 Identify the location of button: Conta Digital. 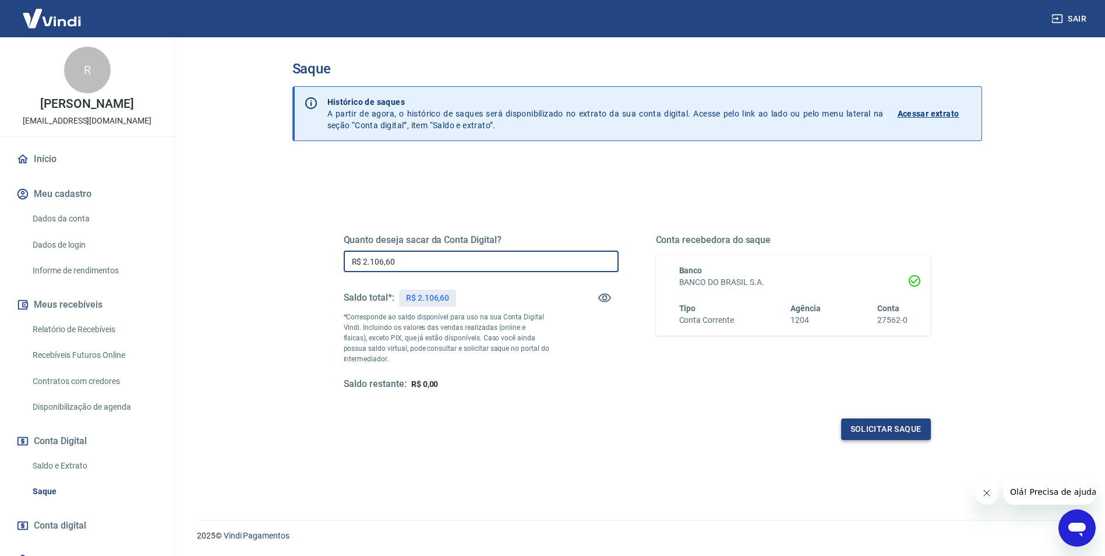
(87, 441).